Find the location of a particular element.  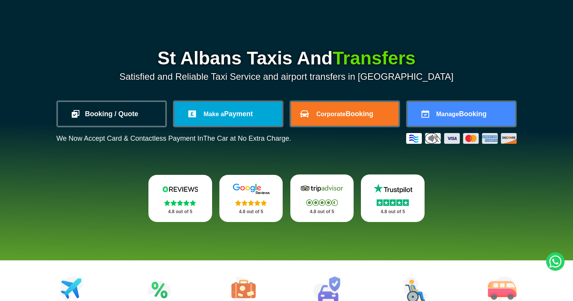

span: Transfers is located at coordinates (374, 58).